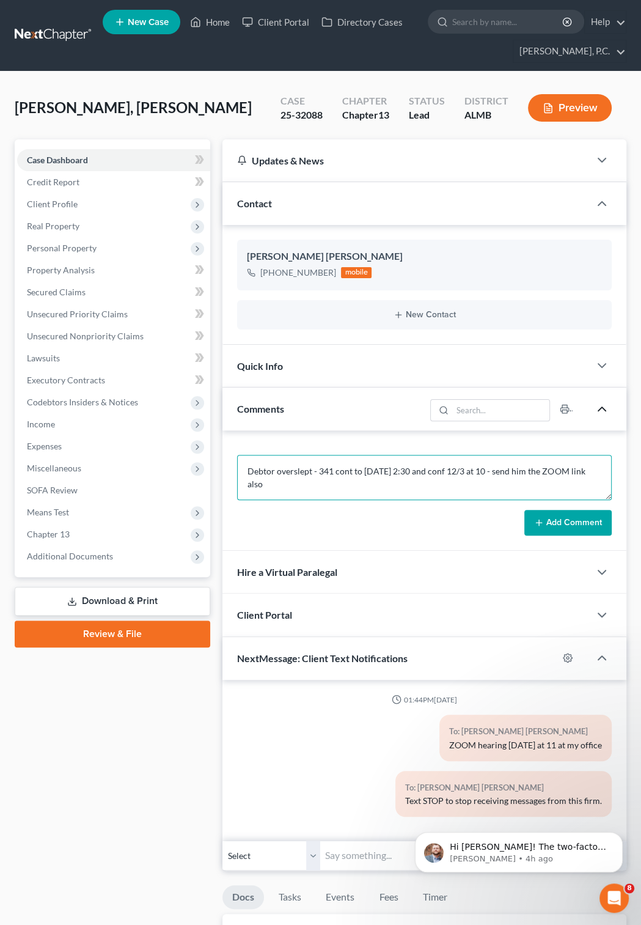 This screenshot has height=925, width=641. What do you see at coordinates (301, 101) in the screenshot?
I see `div: Case` at bounding box center [301, 101].